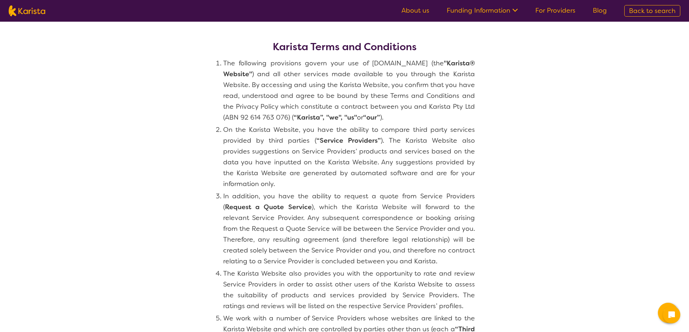  What do you see at coordinates (345, 47) in the screenshot?
I see `h2: Karista Terms and Conditions` at bounding box center [345, 47].